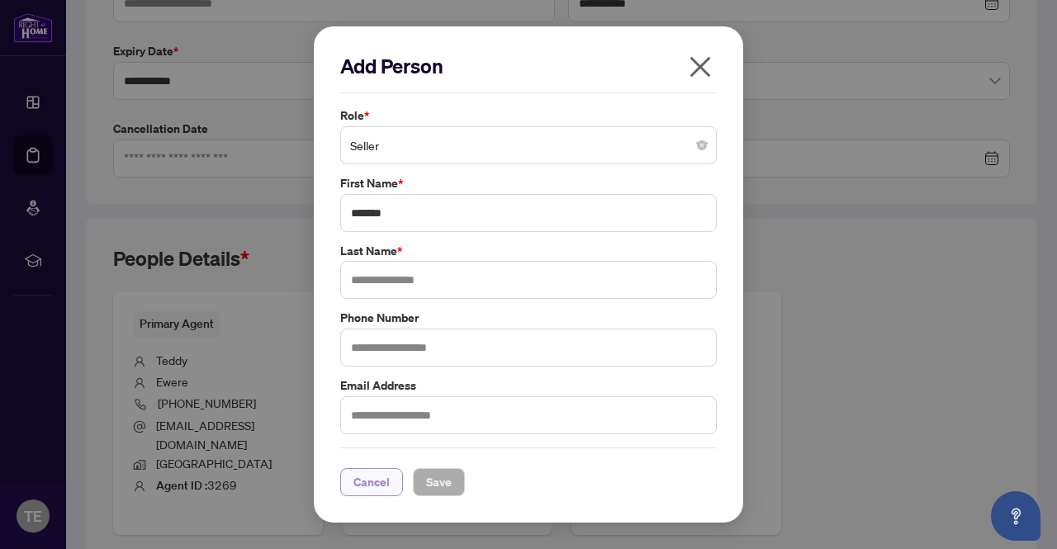  I want to click on span: Cancel, so click(371, 482).